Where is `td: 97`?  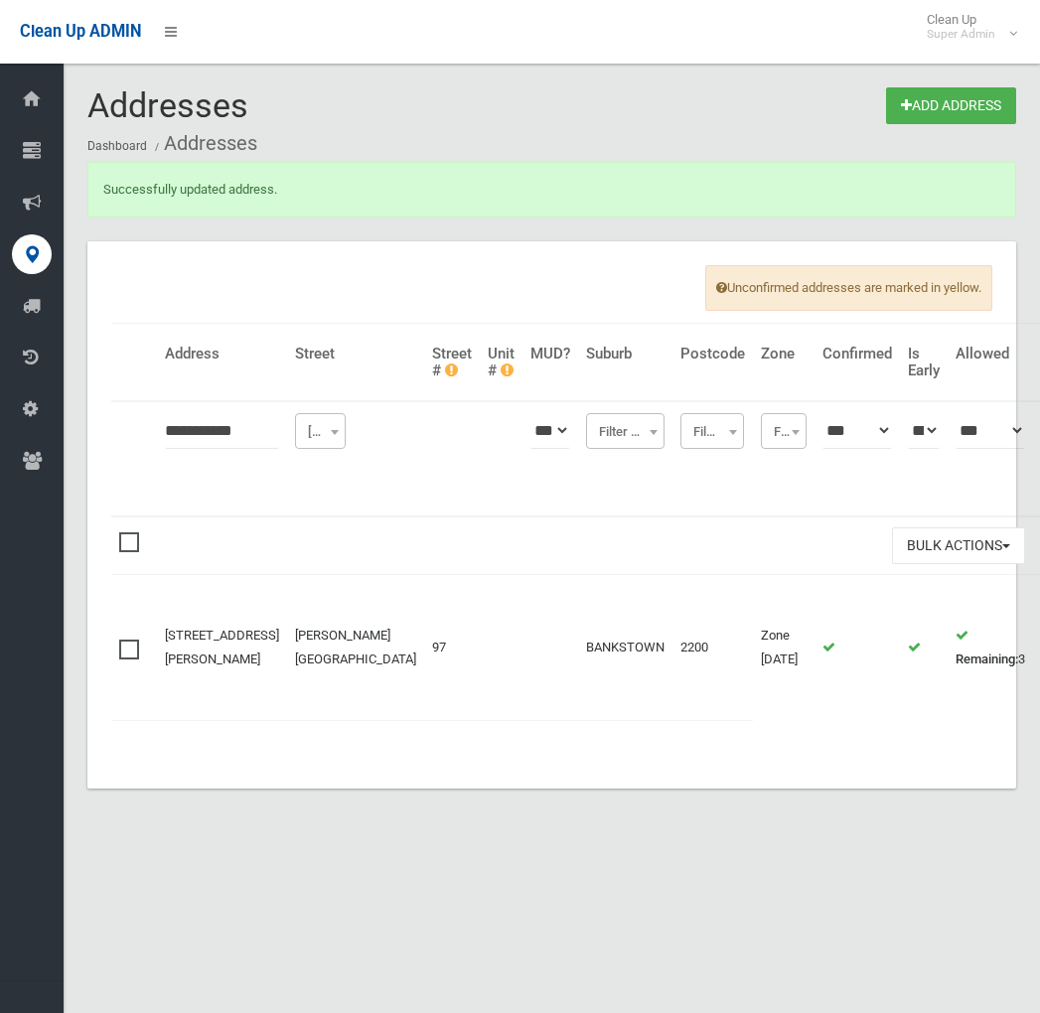
td: 97 is located at coordinates (452, 648).